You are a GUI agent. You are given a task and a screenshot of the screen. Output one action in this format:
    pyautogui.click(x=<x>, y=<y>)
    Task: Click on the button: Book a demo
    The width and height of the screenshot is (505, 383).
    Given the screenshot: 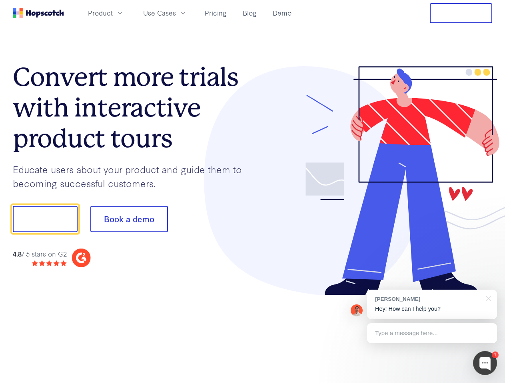 What is the action you would take?
    pyautogui.click(x=129, y=219)
    